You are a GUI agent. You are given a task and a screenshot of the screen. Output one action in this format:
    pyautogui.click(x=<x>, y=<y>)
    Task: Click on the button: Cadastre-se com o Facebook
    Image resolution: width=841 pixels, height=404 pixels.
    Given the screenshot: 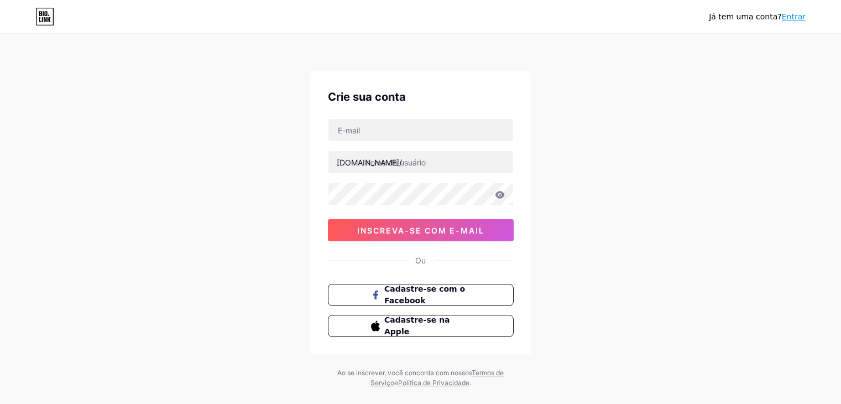 What is the action you would take?
    pyautogui.click(x=421, y=295)
    